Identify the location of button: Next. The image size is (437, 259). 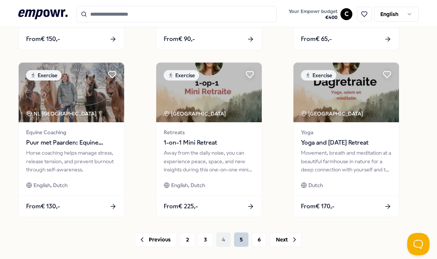
(285, 240).